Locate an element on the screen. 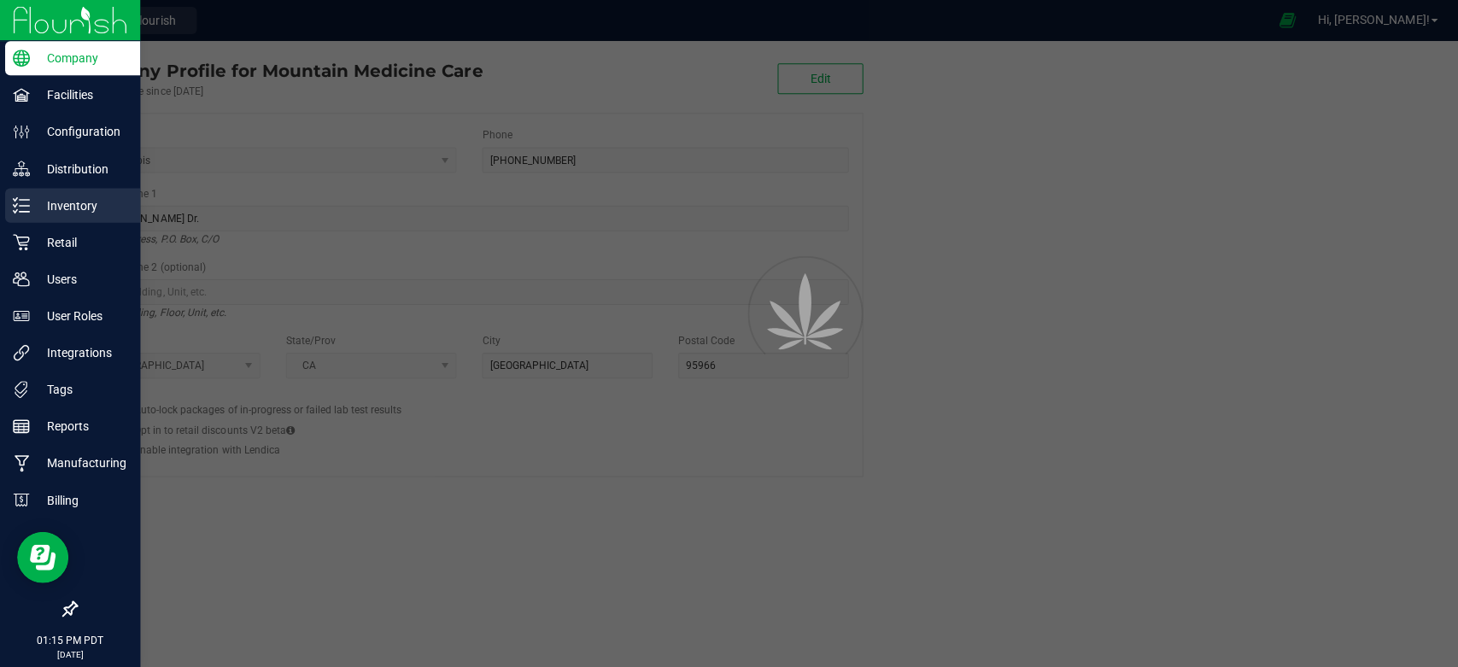  inline-svg: Manufacturing is located at coordinates (21, 462).